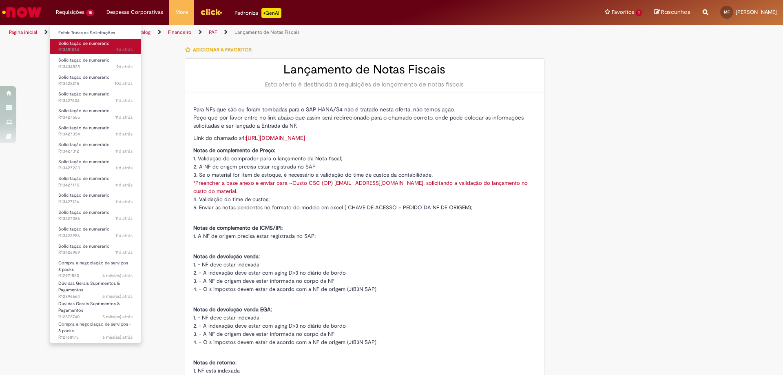  Describe the element at coordinates (124, 218) in the screenshot. I see `time: 19/08/2025 09:17:40` at that location.